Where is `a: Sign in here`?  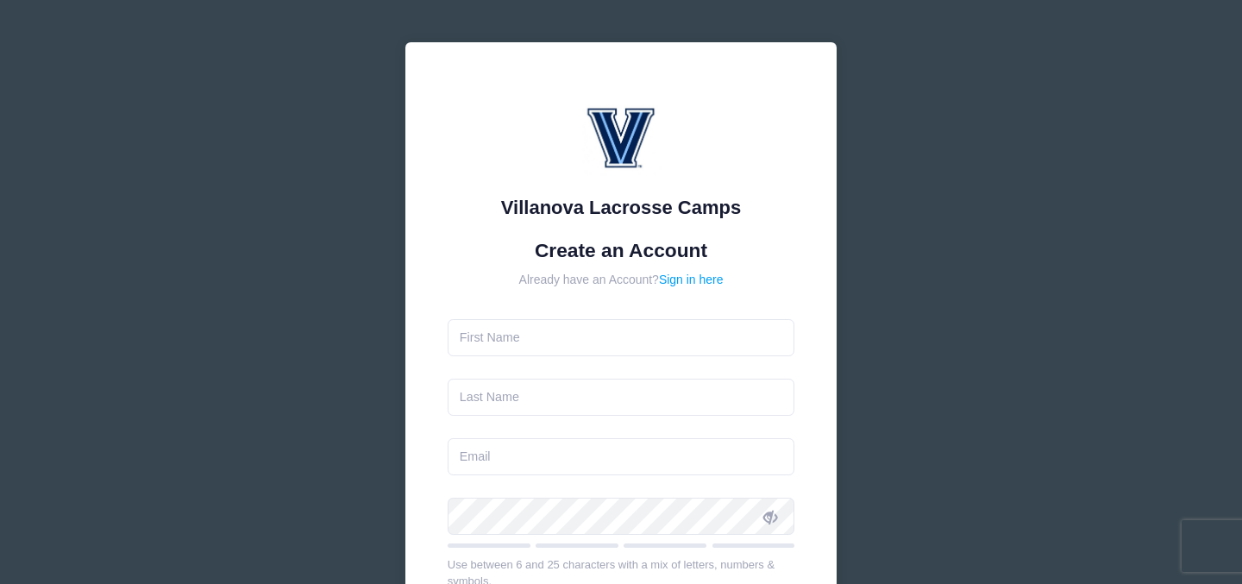 a: Sign in here is located at coordinates (691, 279).